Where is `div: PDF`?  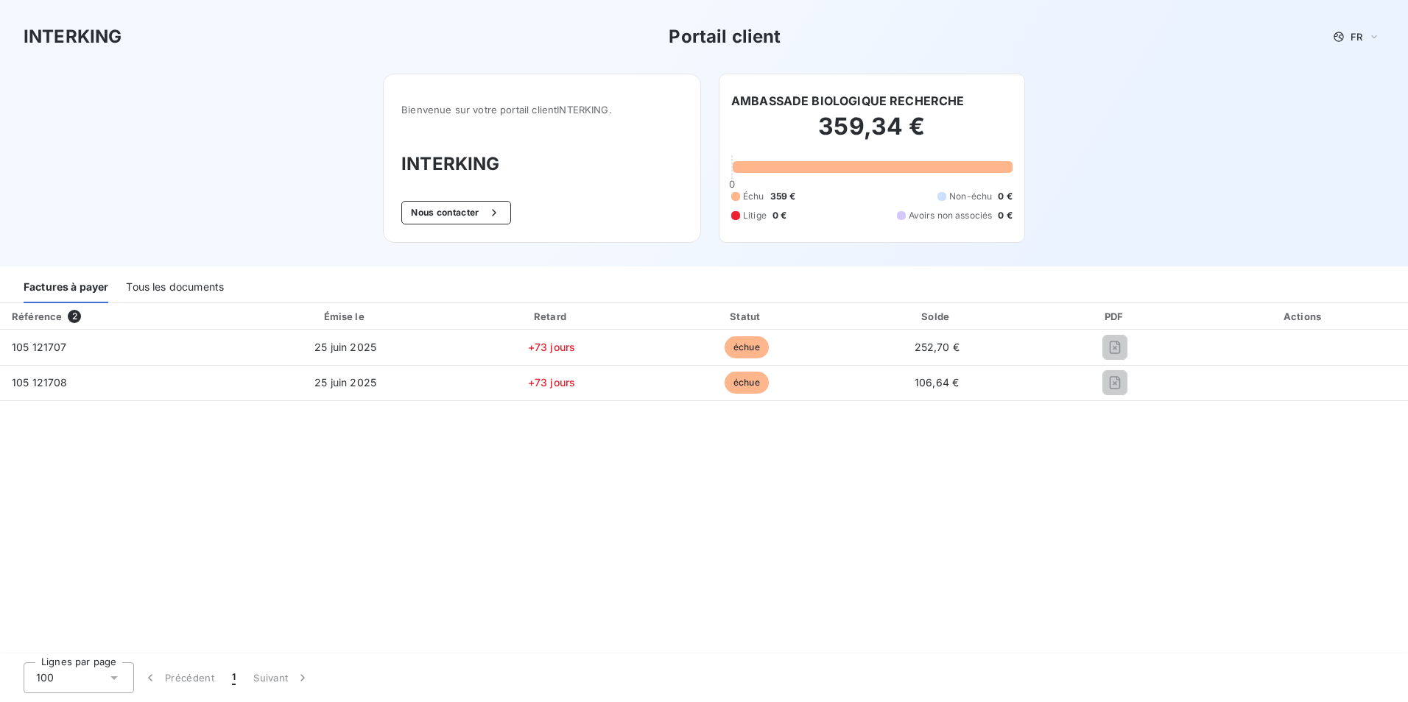
div: PDF is located at coordinates (1115, 317).